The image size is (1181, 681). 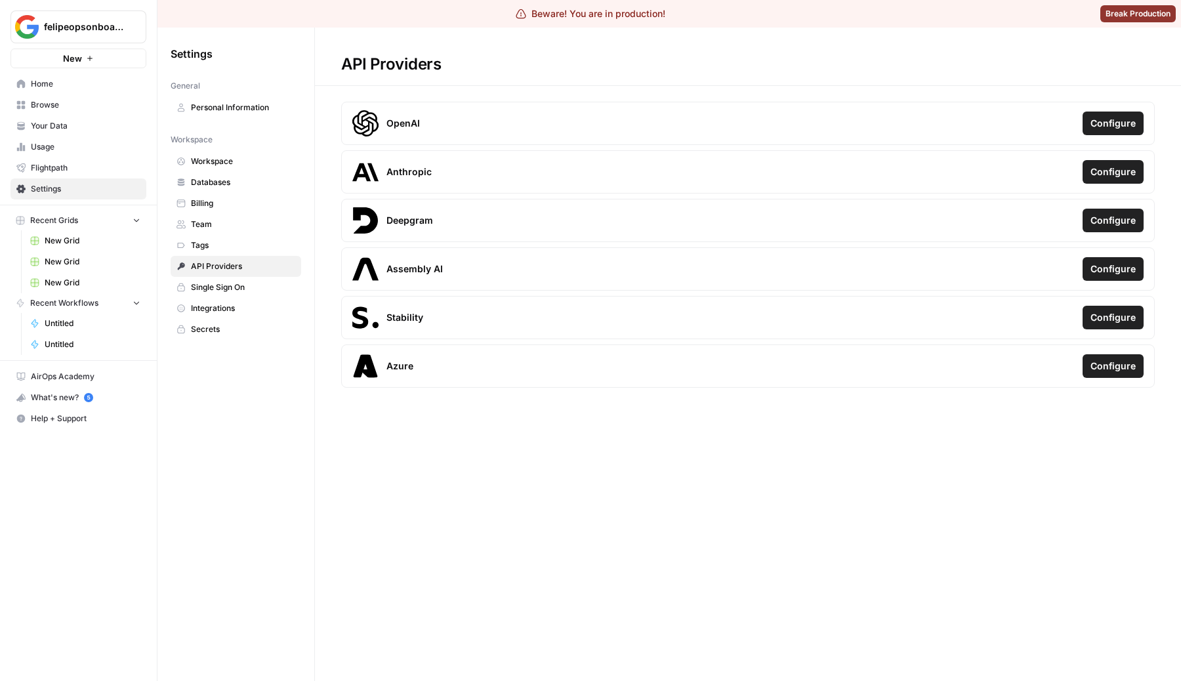 I want to click on span: felipeopsonboarding, so click(x=83, y=27).